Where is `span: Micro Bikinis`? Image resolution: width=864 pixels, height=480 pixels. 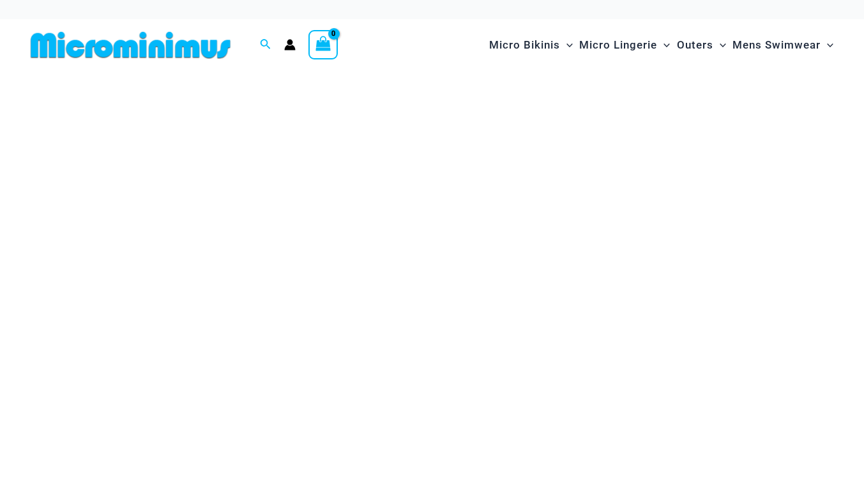
span: Micro Bikinis is located at coordinates (524, 45).